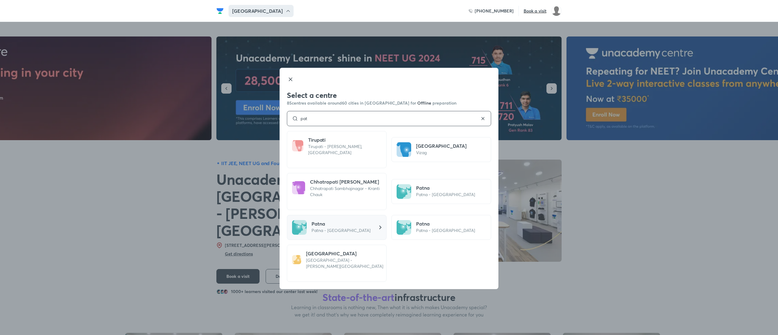 This screenshot has width=778, height=335. Describe the element at coordinates (220, 11) in the screenshot. I see `img: Company Logo` at that location.